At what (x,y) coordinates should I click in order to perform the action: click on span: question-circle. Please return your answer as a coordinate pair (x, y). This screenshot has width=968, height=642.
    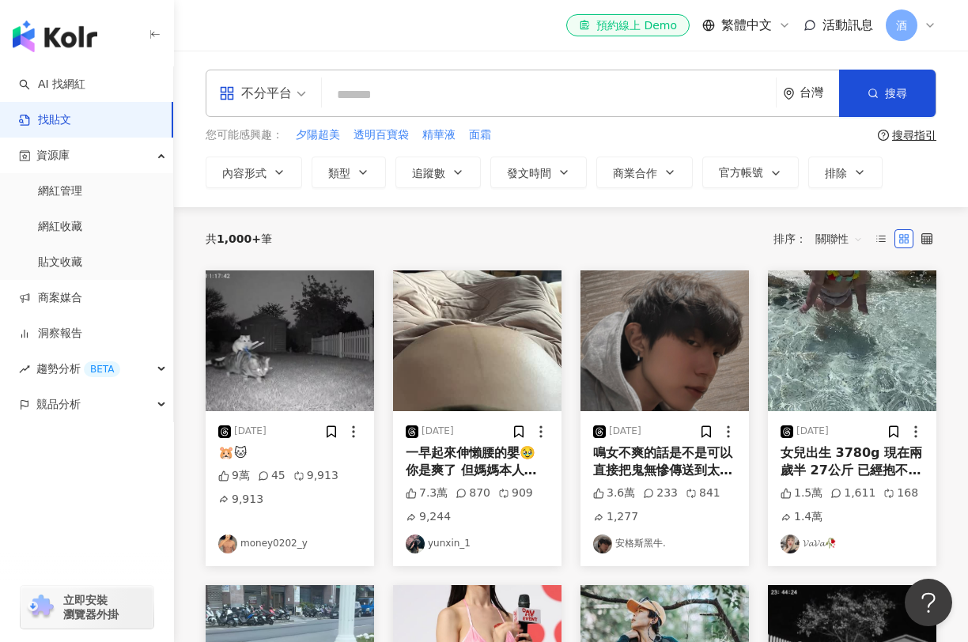
    Looking at the image, I should click on (883, 135).